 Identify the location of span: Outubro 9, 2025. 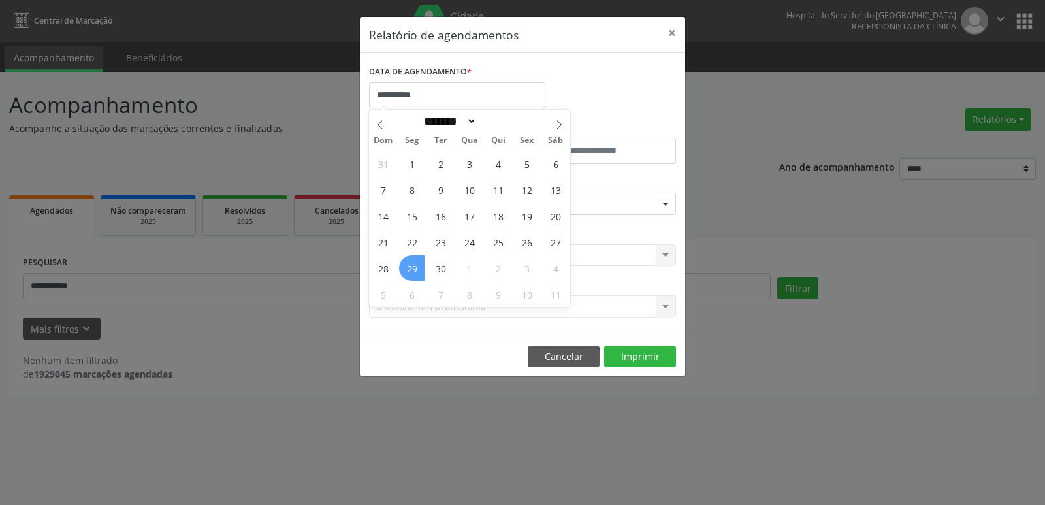
(497, 294).